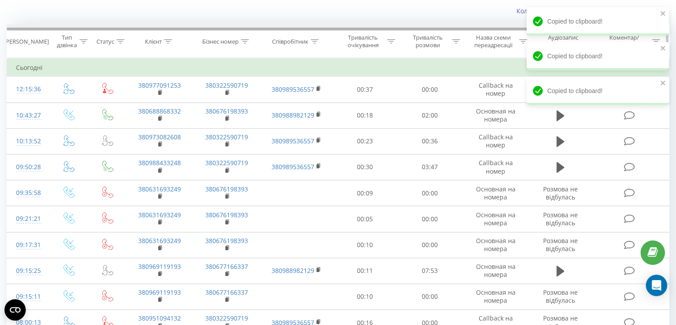  What do you see at coordinates (429, 270) in the screenshot?
I see `td: 07:53` at bounding box center [429, 270].